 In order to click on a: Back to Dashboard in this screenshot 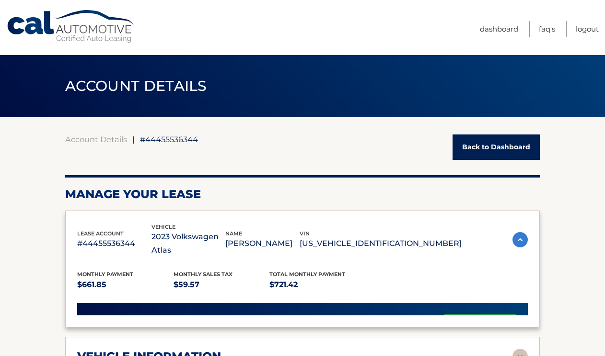, I will do `click(496, 147)`.